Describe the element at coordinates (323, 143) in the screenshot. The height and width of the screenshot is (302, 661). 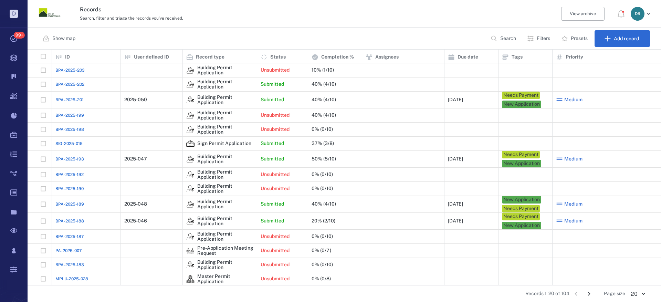
I see `div: 37% (3/8)` at that location.